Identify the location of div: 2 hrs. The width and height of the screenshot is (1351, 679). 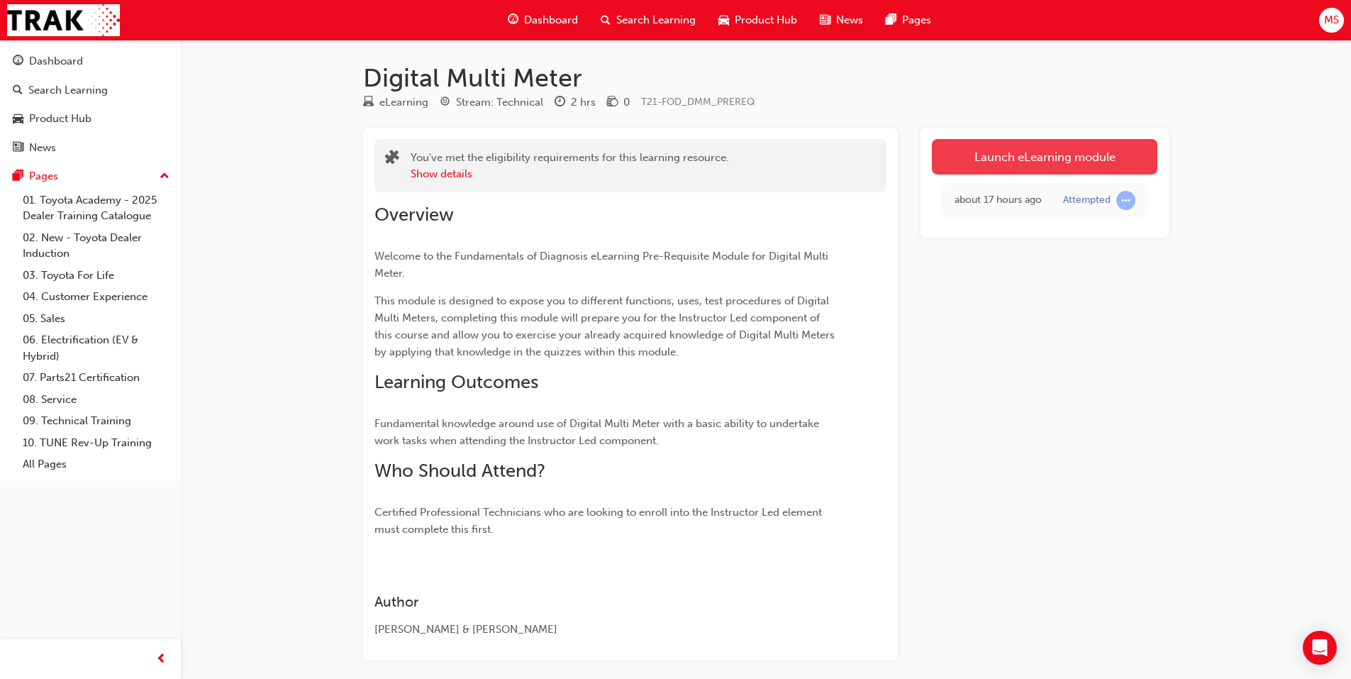
(583, 102).